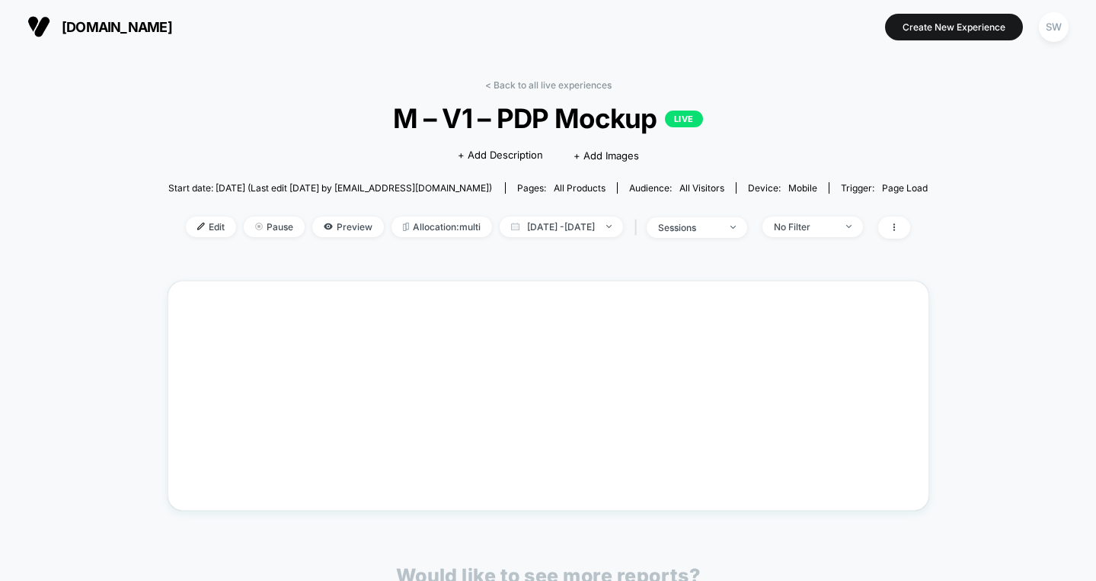 Image resolution: width=1096 pixels, height=581 pixels. Describe the element at coordinates (580, 187) in the screenshot. I see `span: all products` at that location.